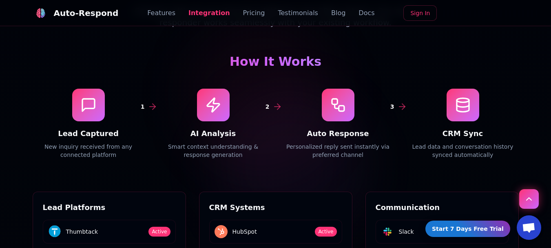 The width and height of the screenshot is (551, 248). I want to click on div: Auto-Respond, so click(86, 13).